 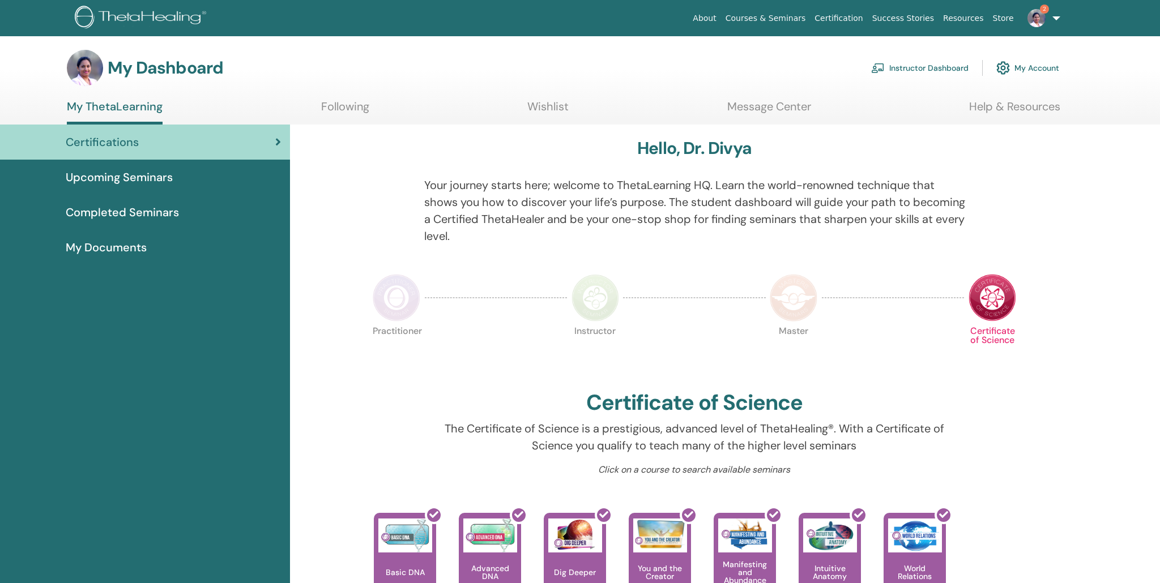 What do you see at coordinates (396, 351) in the screenshot?
I see `p: Practitioner` at bounding box center [396, 351].